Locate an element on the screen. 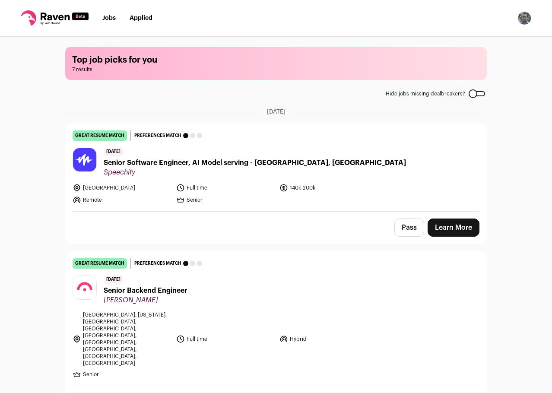 The image size is (552, 393). li: 140k-200k is located at coordinates (329, 188).